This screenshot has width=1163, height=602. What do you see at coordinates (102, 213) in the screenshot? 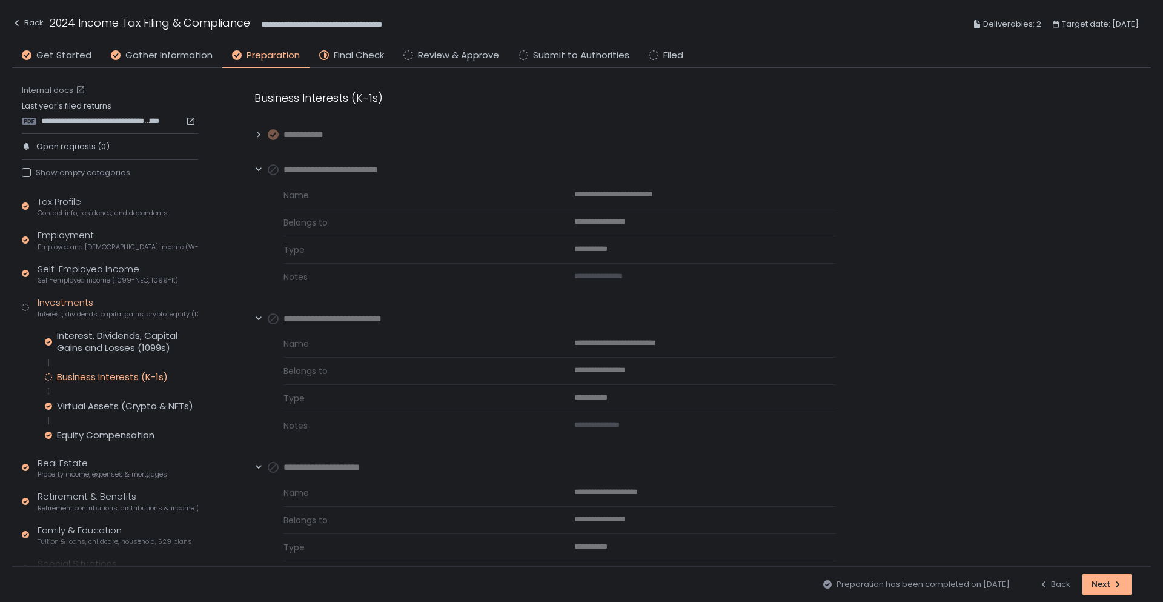
I see `span: Contact info, residence, and dependents` at bounding box center [102, 213].